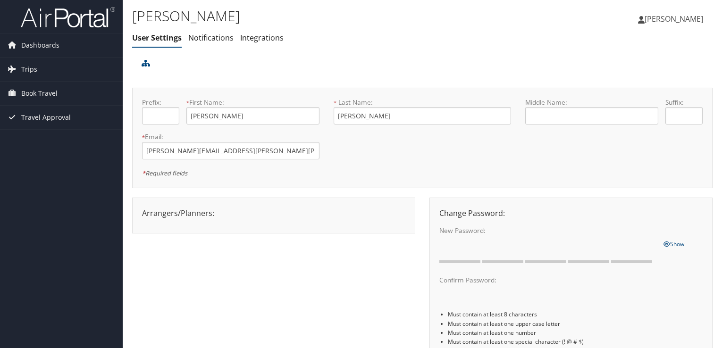  Describe the element at coordinates (591, 102) in the screenshot. I see `label: Middle Name:` at that location.